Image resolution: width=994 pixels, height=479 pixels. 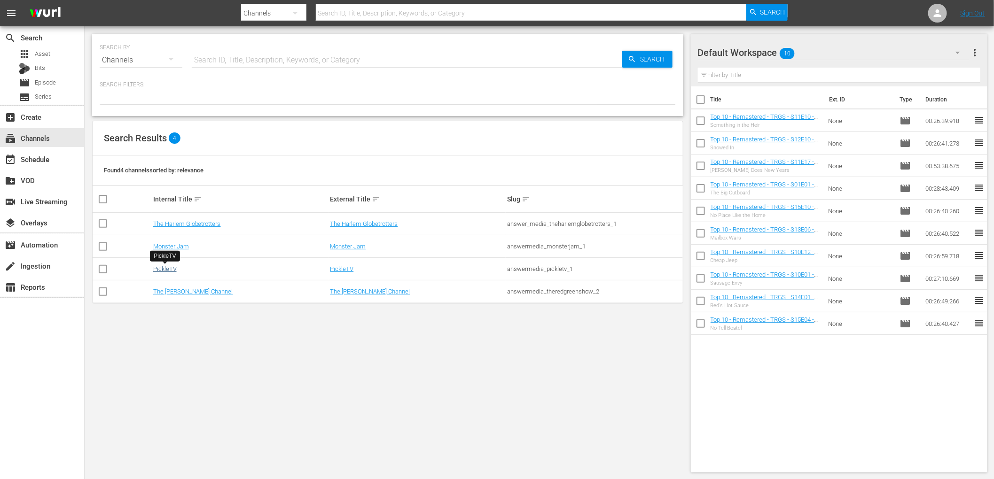 I want to click on div: Channels, so click(x=141, y=60).